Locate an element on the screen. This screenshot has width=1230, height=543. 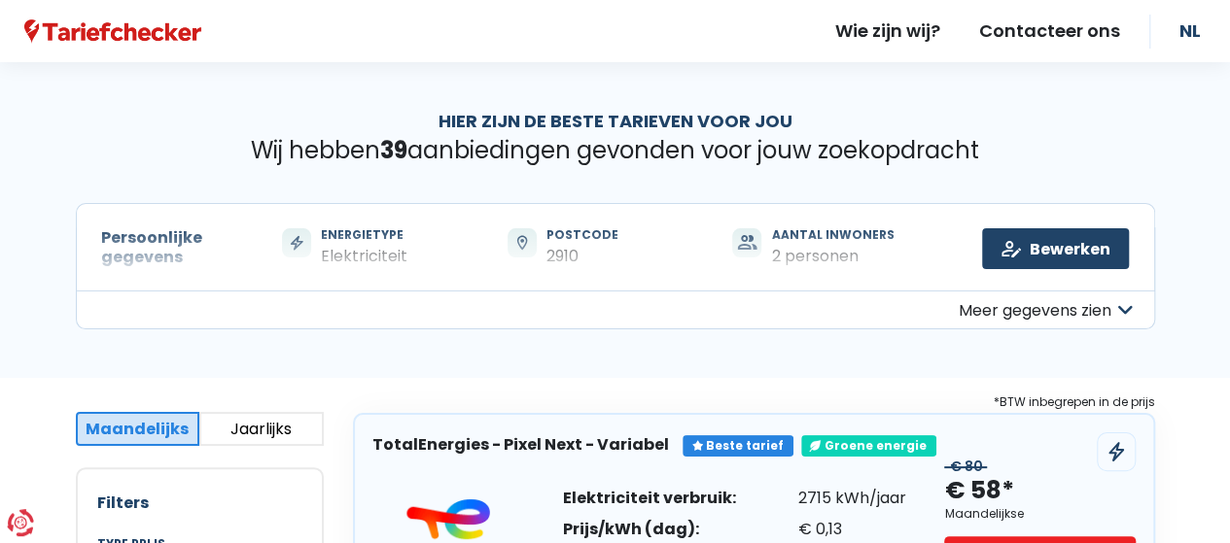
button: Jaarlijks is located at coordinates (261, 429).